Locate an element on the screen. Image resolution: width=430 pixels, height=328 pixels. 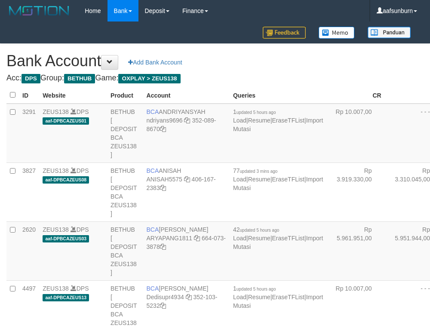
th: Account is located at coordinates (186, 95).